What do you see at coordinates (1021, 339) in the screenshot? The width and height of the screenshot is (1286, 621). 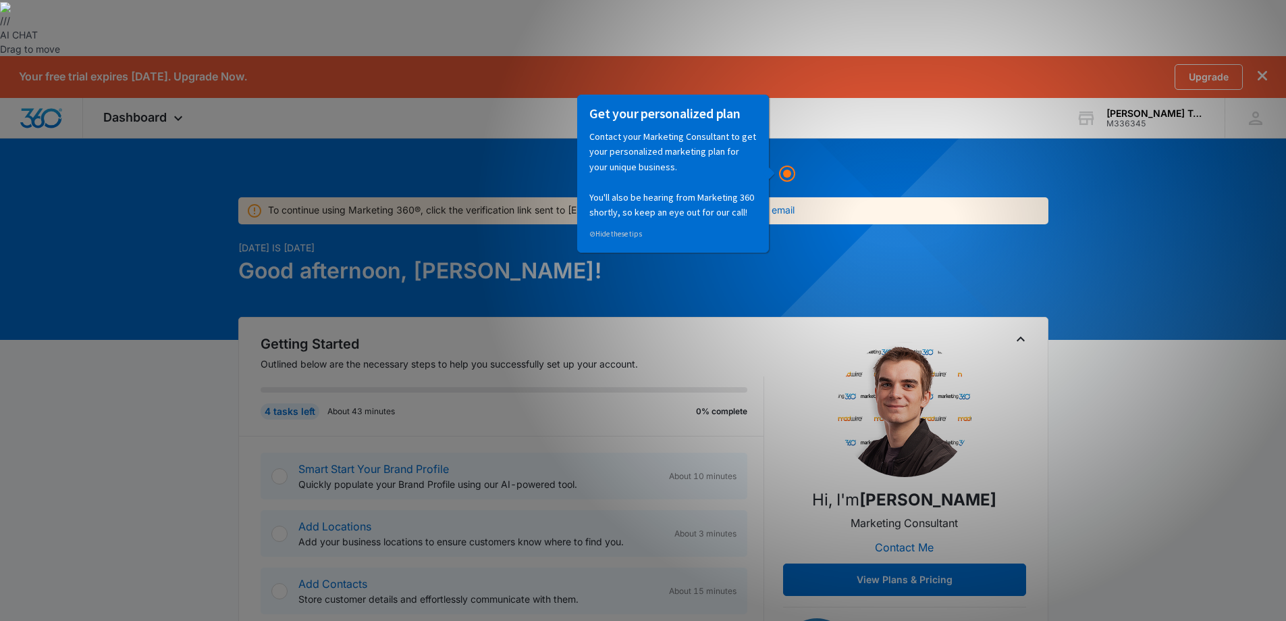 I see `button: Toggle Collapse` at bounding box center [1021, 339].